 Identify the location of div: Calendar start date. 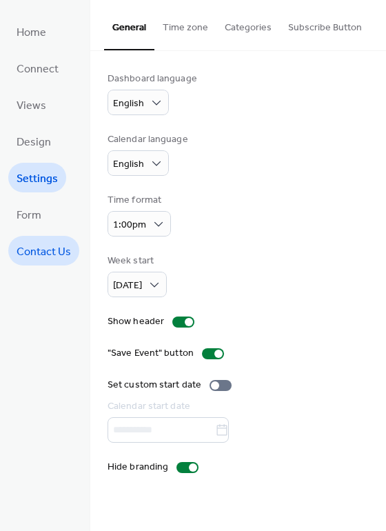
(236, 406).